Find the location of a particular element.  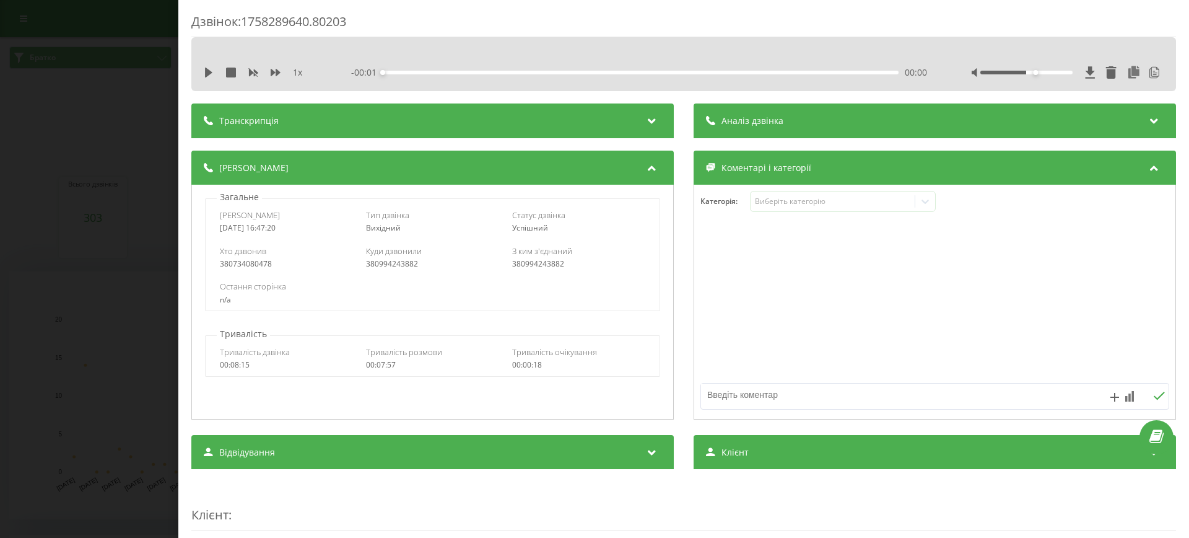

span: Хто дзвонив is located at coordinates (243, 251).